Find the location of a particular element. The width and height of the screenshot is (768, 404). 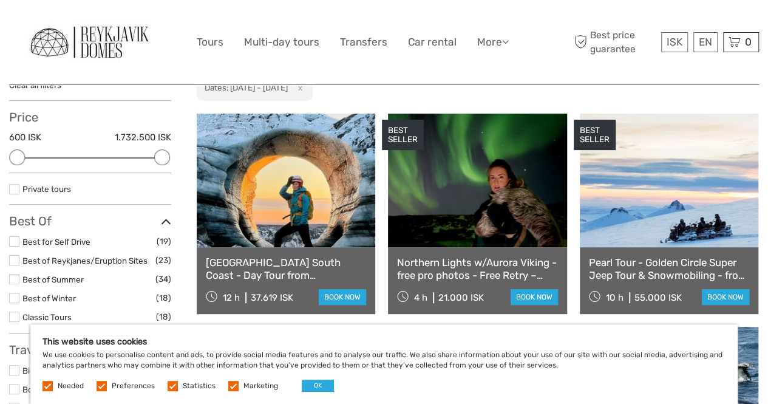

a: Car rental is located at coordinates (432, 42).